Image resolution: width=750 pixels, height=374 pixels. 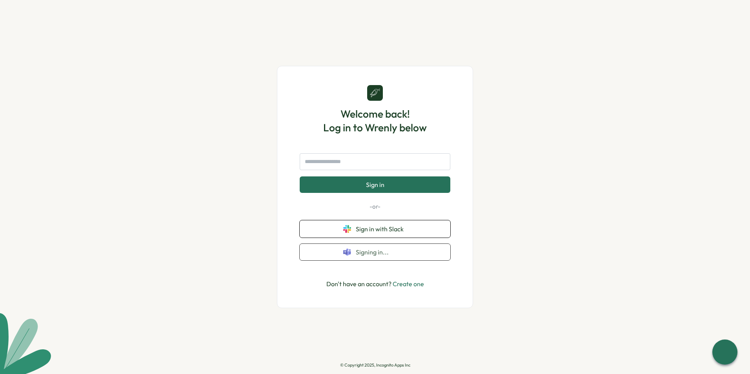 I want to click on span: Sign in, so click(x=375, y=185).